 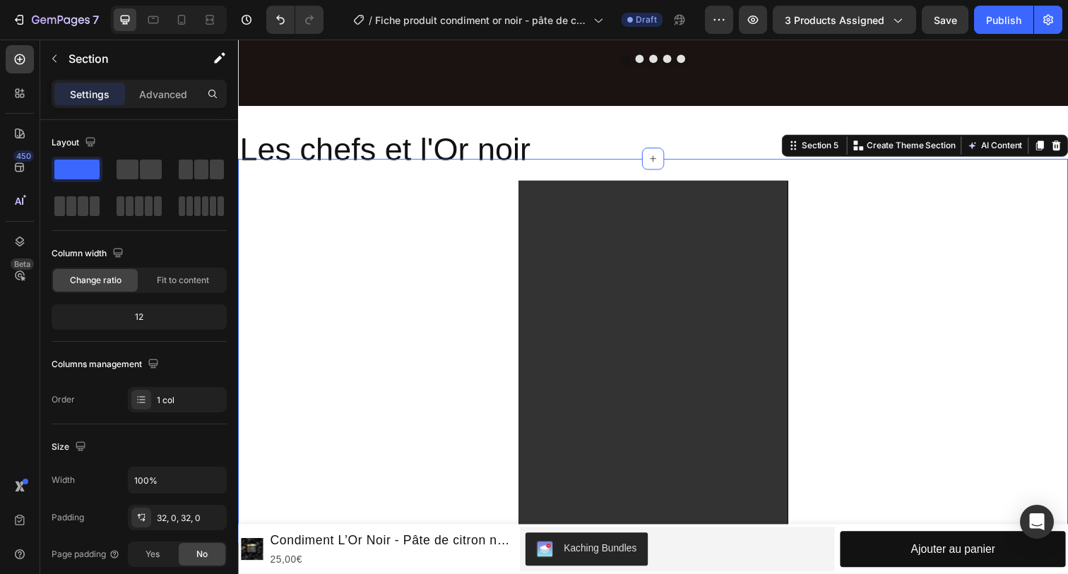 What do you see at coordinates (945, 20) in the screenshot?
I see `button: Save` at bounding box center [945, 20].